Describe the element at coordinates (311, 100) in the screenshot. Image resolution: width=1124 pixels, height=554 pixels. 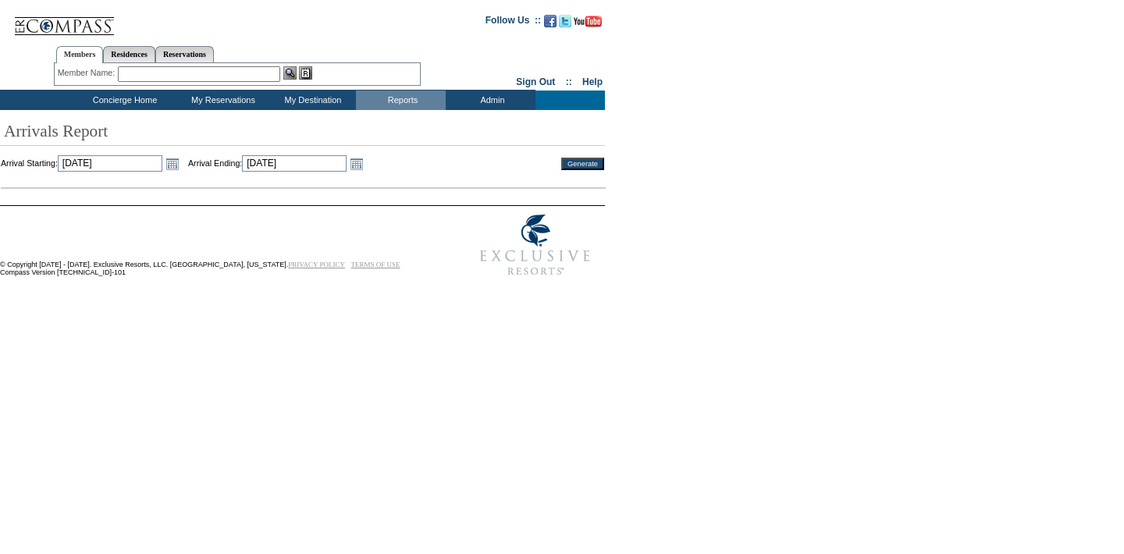
I see `td: My Destination` at that location.